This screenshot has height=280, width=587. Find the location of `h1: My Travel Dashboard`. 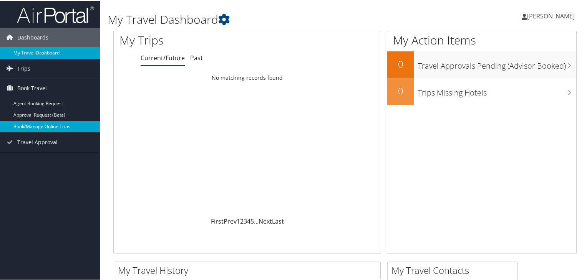

h1: My Travel Dashboard is located at coordinates (266, 19).